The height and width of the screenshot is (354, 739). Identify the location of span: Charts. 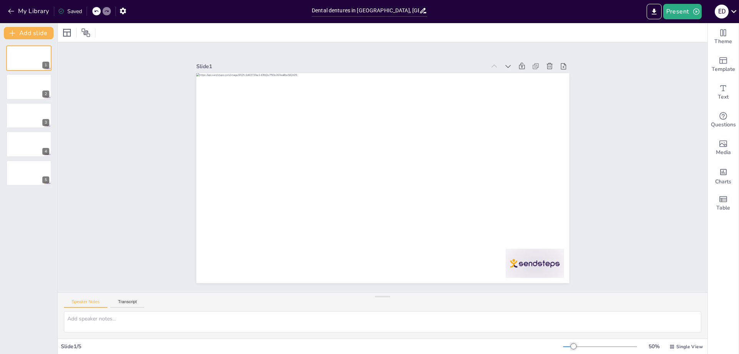
(723, 182).